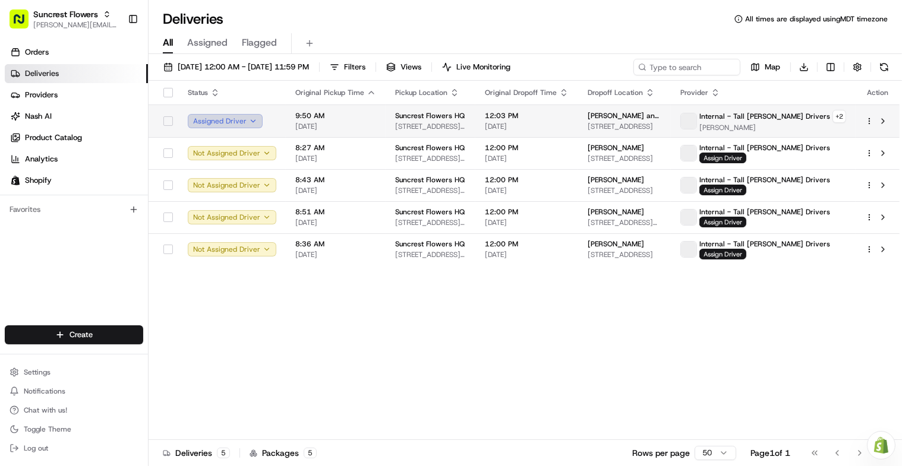 Image resolution: width=902 pixels, height=466 pixels. What do you see at coordinates (687, 67) in the screenshot?
I see `input: Type to search` at bounding box center [687, 67].